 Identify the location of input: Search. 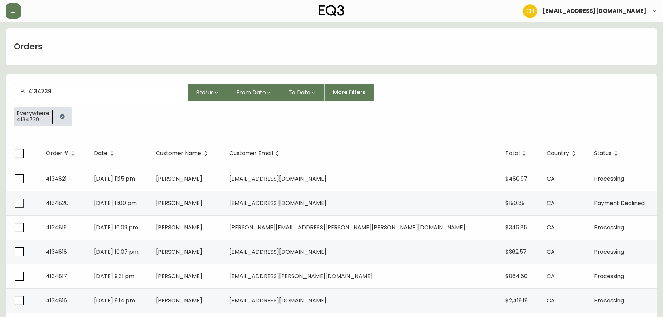
(105, 91).